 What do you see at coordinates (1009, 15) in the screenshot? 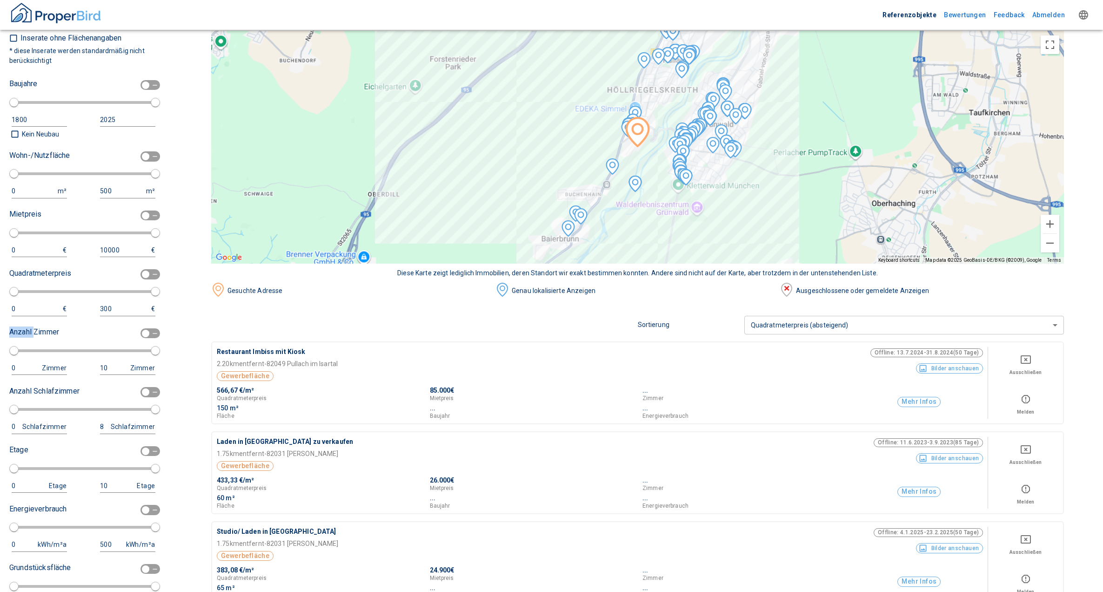
I see `button: Feedback` at bounding box center [1009, 15].